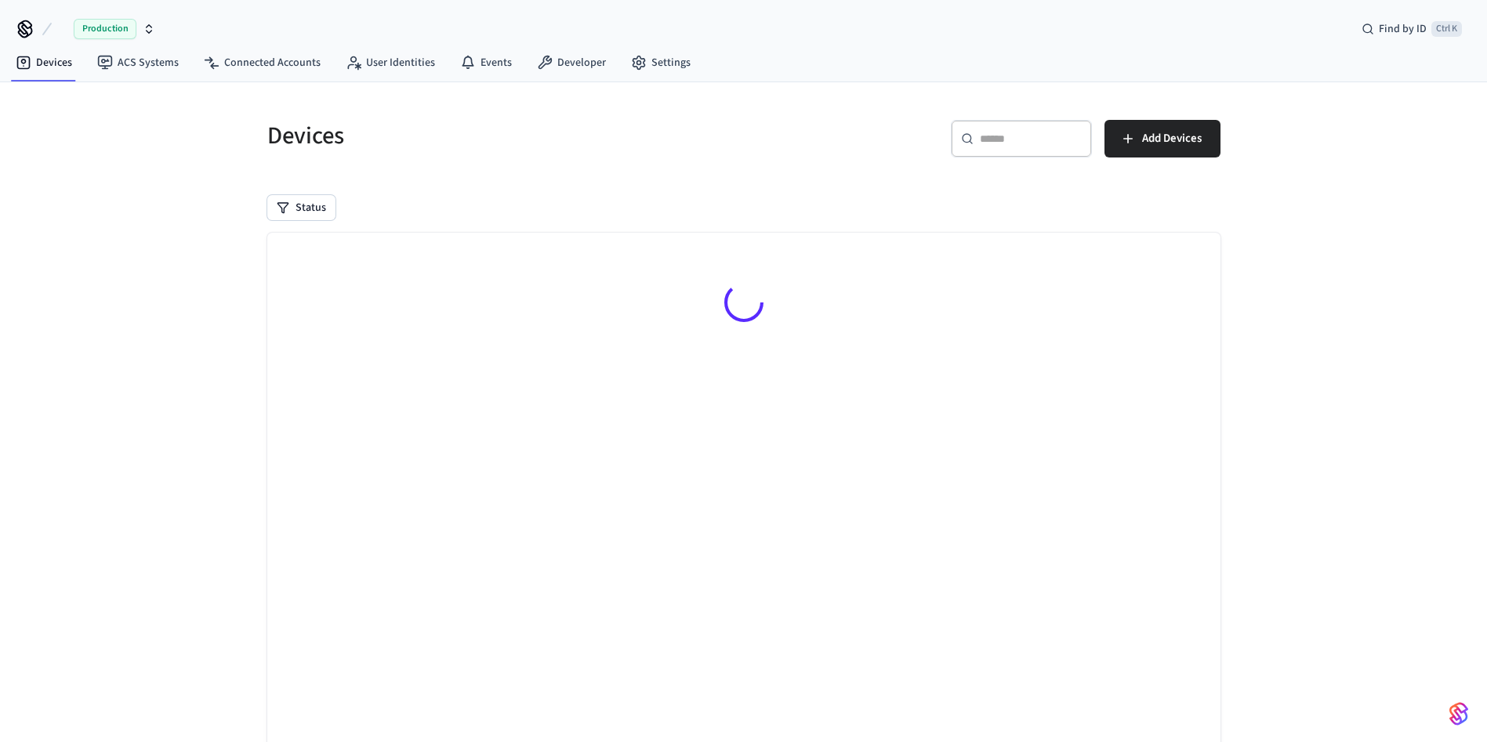 The image size is (1487, 742). What do you see at coordinates (501, 136) in the screenshot?
I see `h5: Devices` at bounding box center [501, 136].